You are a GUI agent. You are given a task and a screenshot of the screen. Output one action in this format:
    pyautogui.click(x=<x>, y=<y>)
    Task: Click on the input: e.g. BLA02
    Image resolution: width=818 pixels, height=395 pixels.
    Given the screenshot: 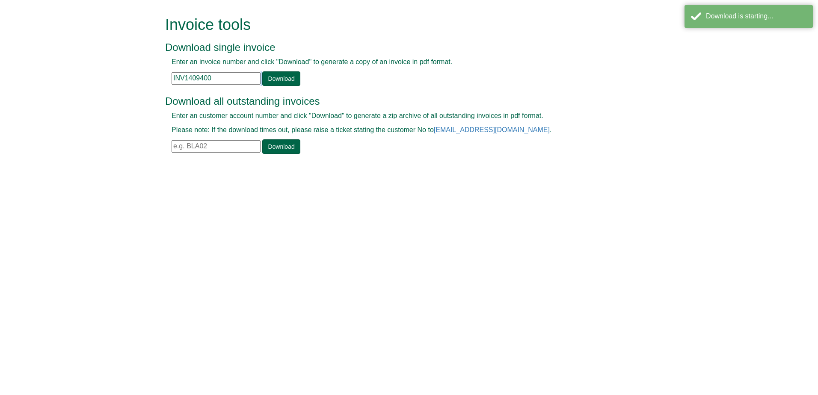 What is the action you would take?
    pyautogui.click(x=216, y=146)
    